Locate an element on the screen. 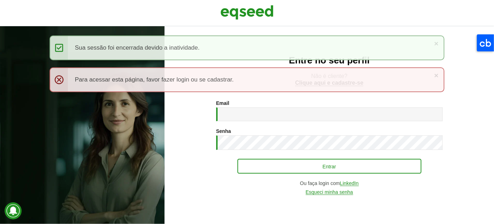 The width and height of the screenshot is (494, 224). img: EqSeed Logo is located at coordinates (247, 12).